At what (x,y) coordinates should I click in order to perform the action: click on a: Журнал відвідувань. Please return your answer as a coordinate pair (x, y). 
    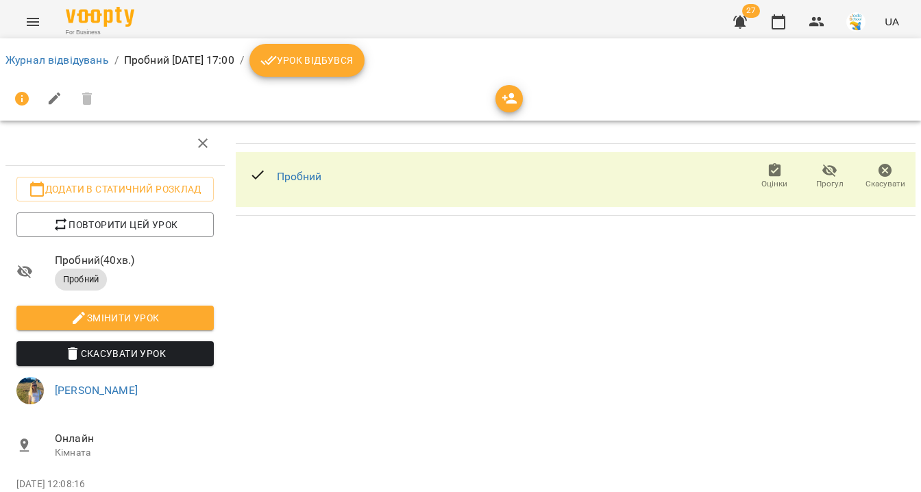
    Looking at the image, I should click on (57, 60).